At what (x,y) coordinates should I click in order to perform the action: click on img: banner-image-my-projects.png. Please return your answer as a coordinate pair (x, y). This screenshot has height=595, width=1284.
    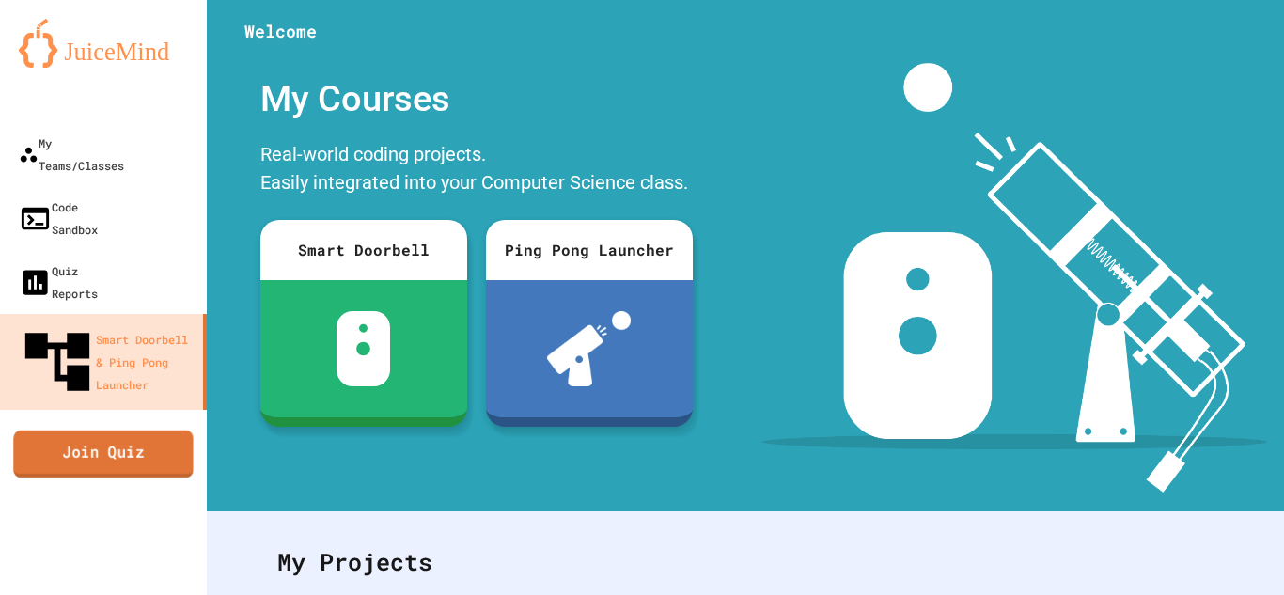
    Looking at the image, I should click on (1014, 277).